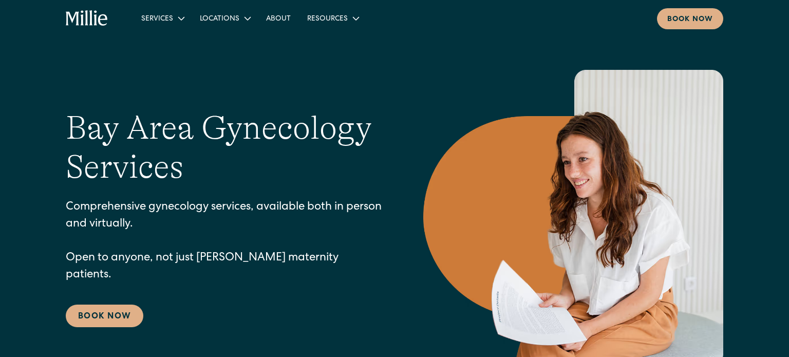 The width and height of the screenshot is (789, 357). I want to click on h1: Bay Area Gynecology Services, so click(224, 148).